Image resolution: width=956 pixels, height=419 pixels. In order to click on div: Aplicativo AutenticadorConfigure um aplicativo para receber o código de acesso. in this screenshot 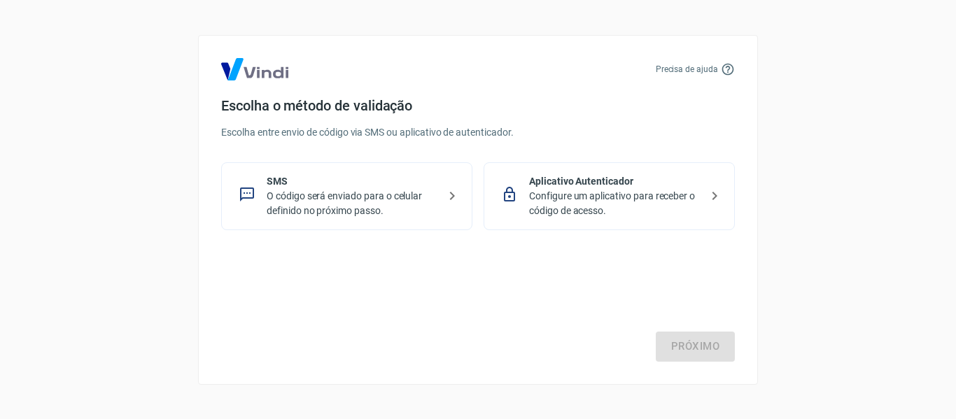, I will do `click(609, 196)`.